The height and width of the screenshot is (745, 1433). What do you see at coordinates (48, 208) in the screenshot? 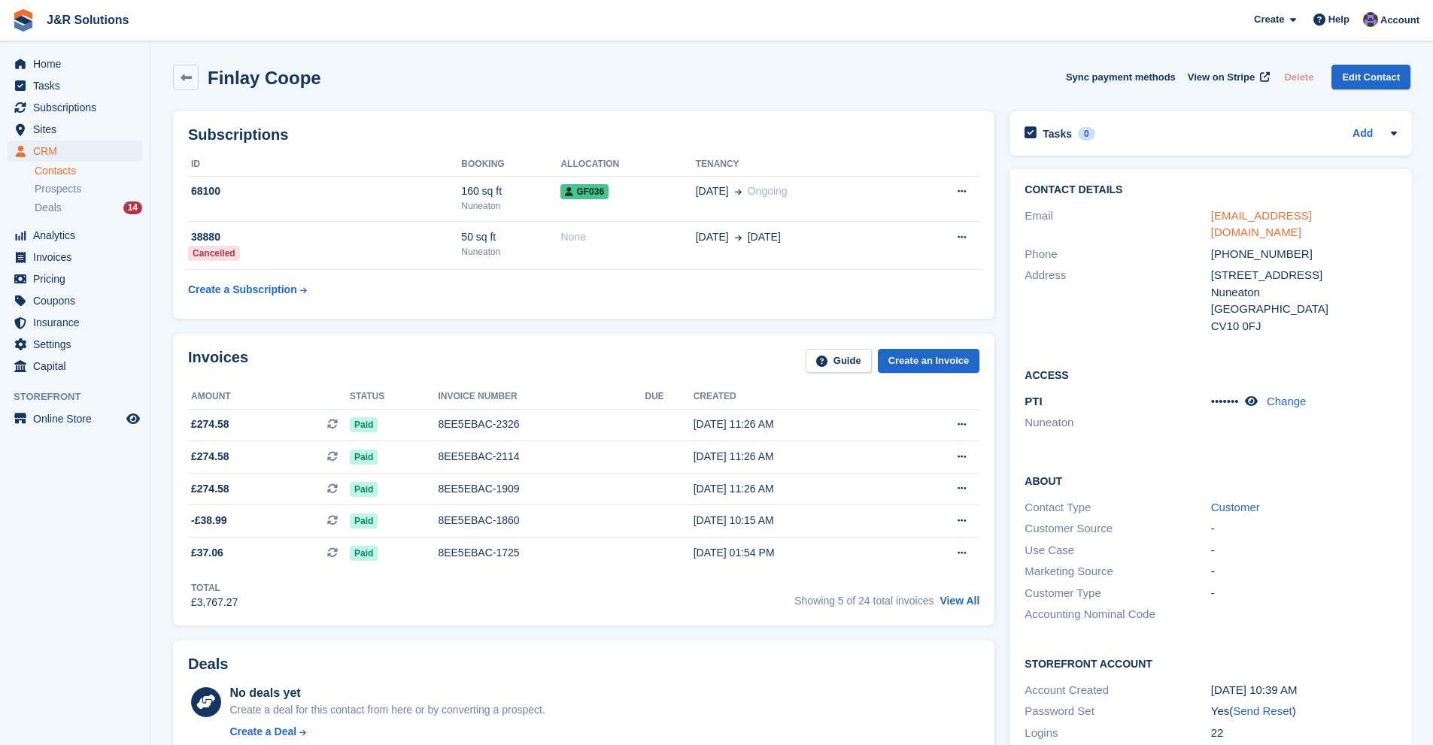
I see `span: Deals` at bounding box center [48, 208].